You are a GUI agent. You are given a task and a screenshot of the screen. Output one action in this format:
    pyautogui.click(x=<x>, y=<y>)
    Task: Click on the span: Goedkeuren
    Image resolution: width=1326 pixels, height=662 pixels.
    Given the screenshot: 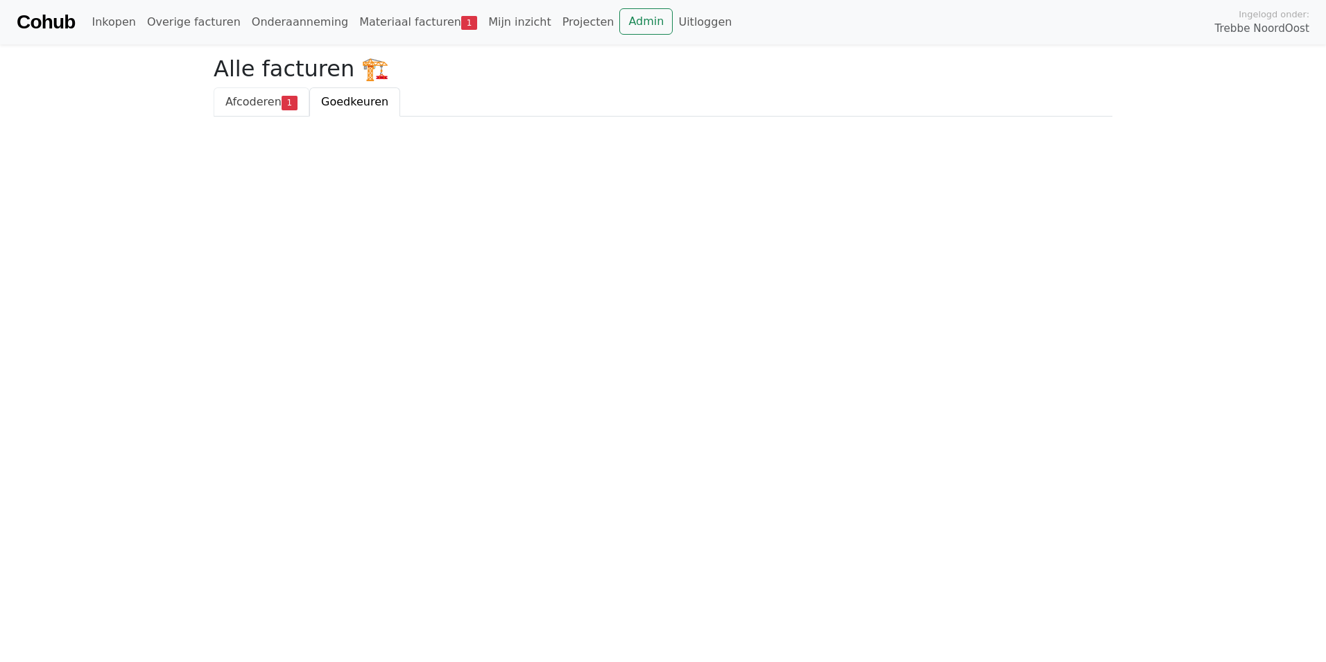 What is the action you would take?
    pyautogui.click(x=354, y=101)
    